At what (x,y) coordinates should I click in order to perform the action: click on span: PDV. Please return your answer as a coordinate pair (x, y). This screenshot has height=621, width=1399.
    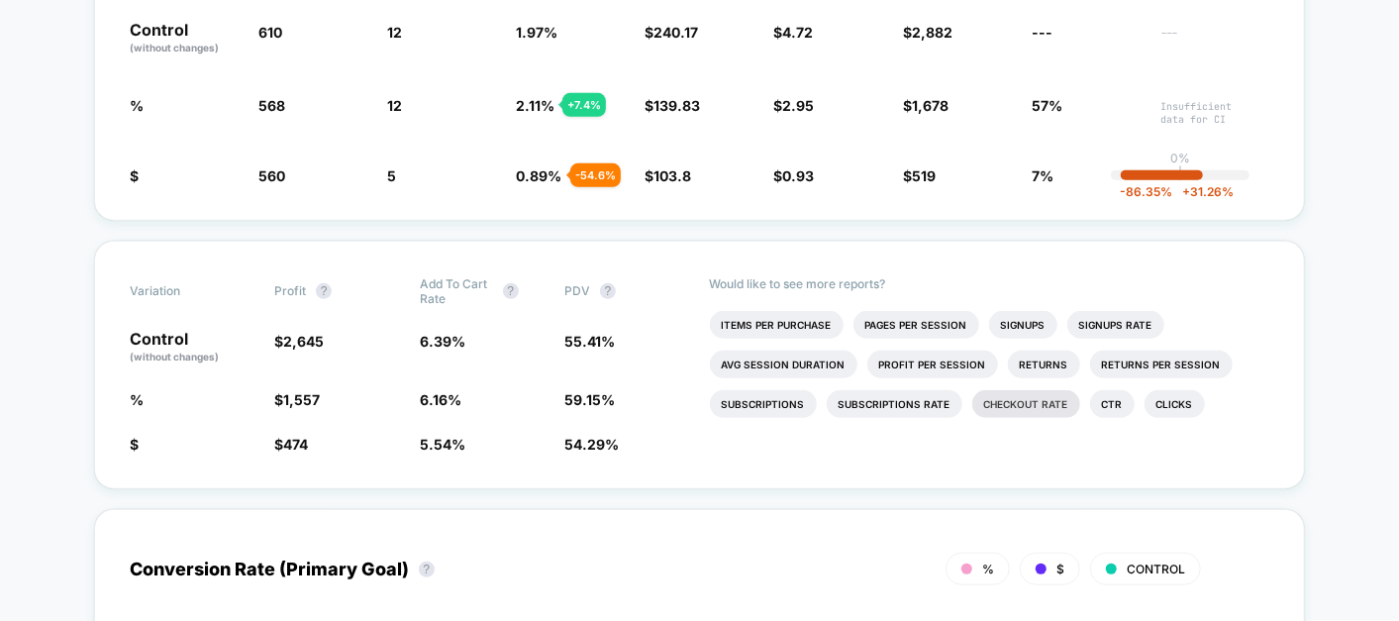
    Looking at the image, I should click on (577, 290).